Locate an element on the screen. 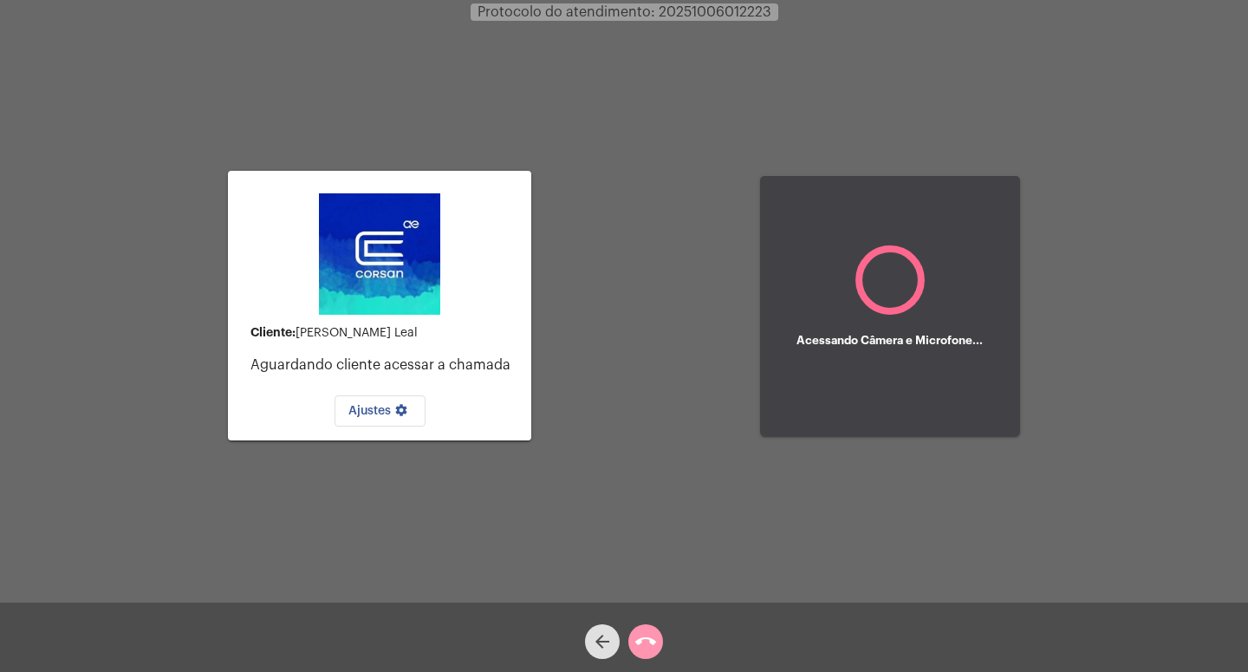 Image resolution: width=1248 pixels, height=672 pixels. mat-icon: arrow_back is located at coordinates (603, 642).